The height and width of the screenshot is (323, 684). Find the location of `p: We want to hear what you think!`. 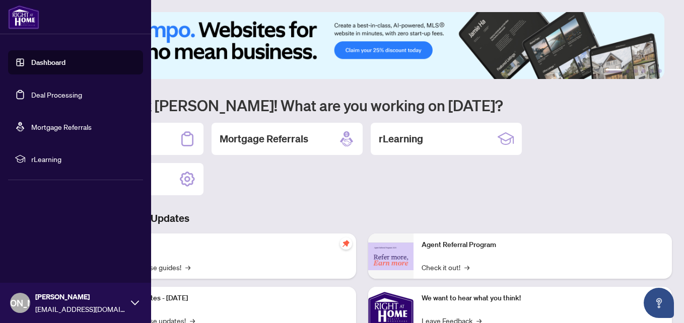

p: We want to hear what you think! is located at coordinates (542, 299).